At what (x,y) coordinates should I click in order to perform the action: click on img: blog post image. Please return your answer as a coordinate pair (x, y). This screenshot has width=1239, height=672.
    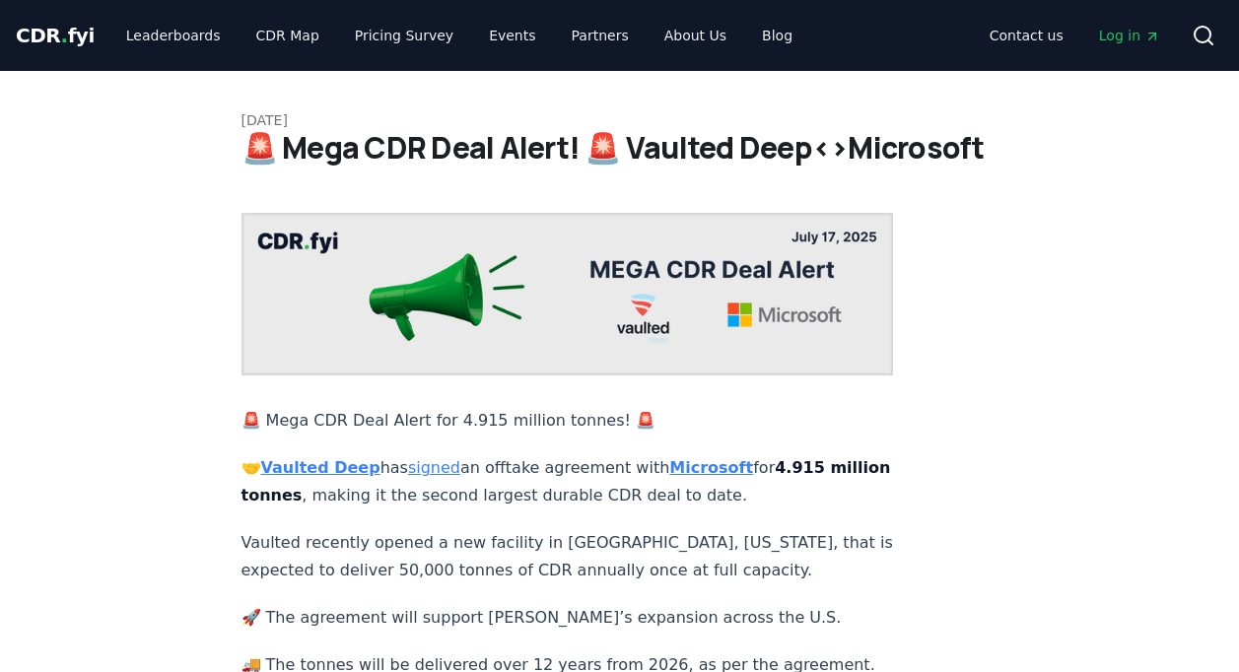
    Looking at the image, I should click on (568, 294).